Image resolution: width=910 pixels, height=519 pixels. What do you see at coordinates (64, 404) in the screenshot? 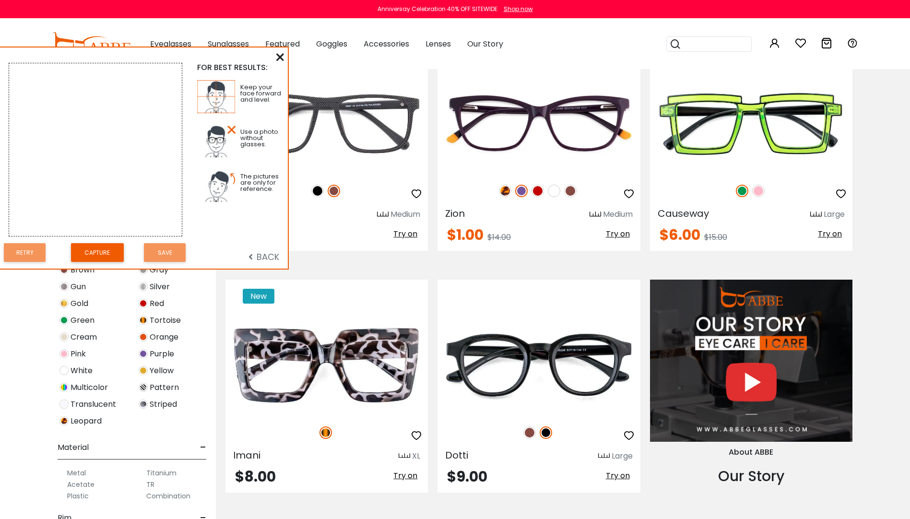
I see `img: Translucent` at bounding box center [64, 404].